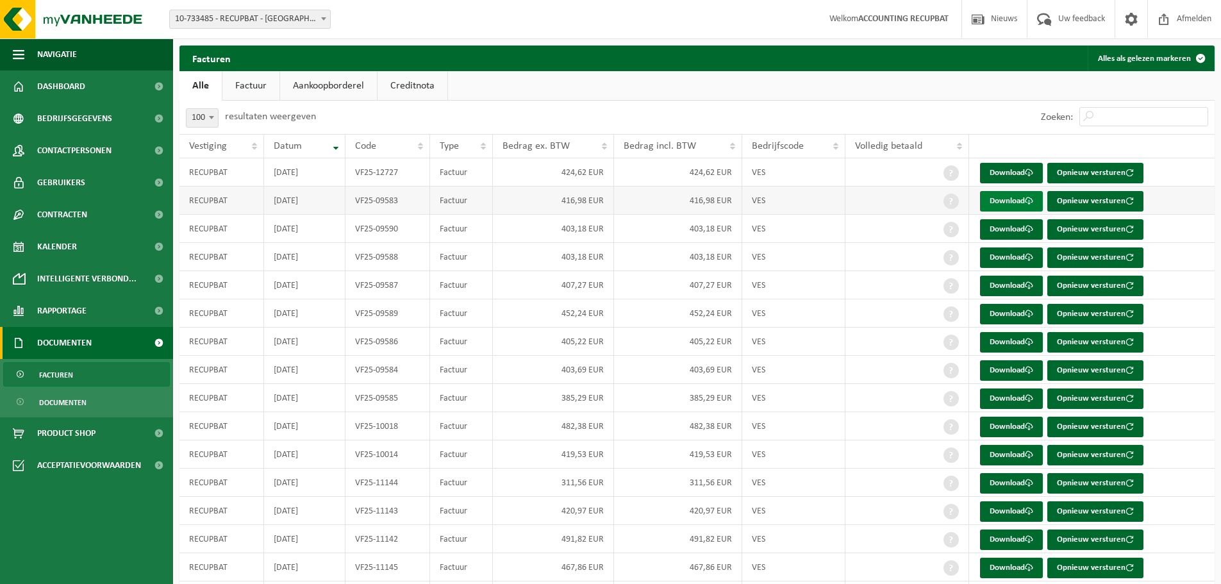 The image size is (1221, 584). Describe the element at coordinates (889, 146) in the screenshot. I see `span: Volledig betaald` at that location.